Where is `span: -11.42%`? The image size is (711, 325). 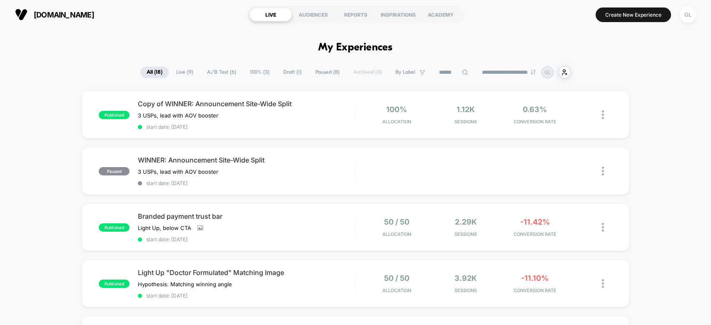
span: -11.42% is located at coordinates (535, 221).